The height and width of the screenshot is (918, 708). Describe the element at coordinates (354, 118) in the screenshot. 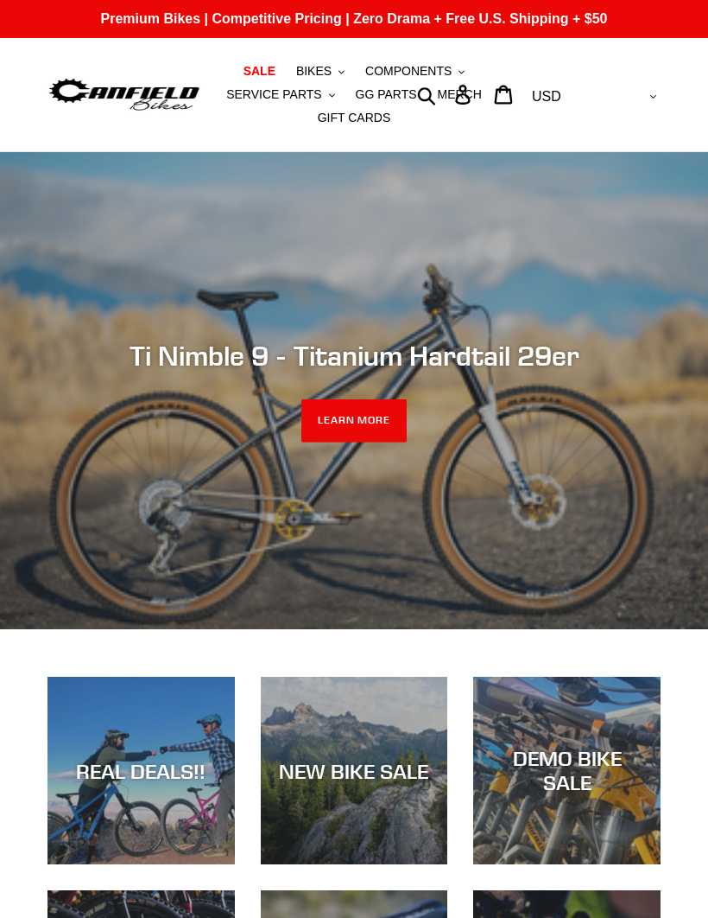

I see `a: GIFT CARDS` at that location.